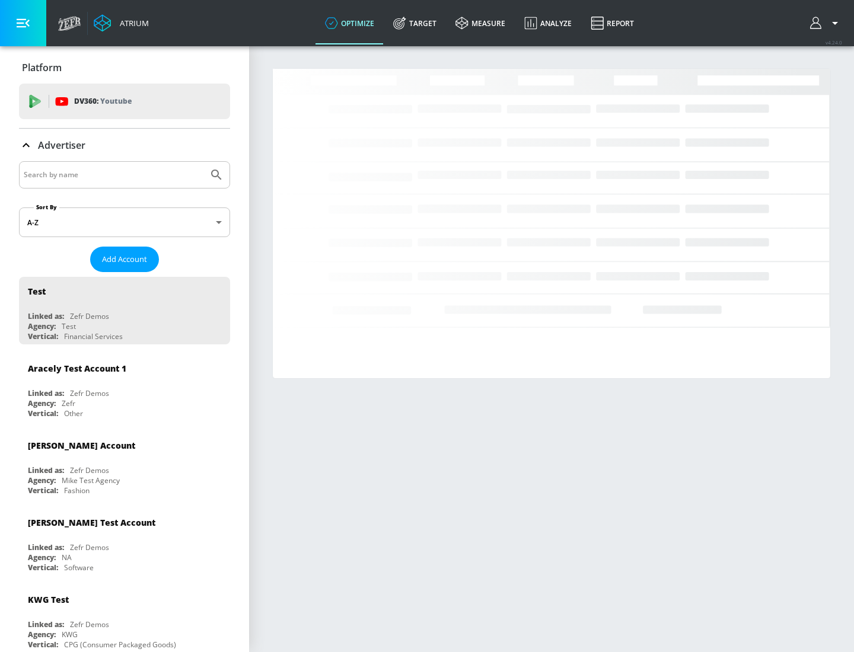 This screenshot has width=854, height=652. I want to click on a: measure, so click(480, 23).